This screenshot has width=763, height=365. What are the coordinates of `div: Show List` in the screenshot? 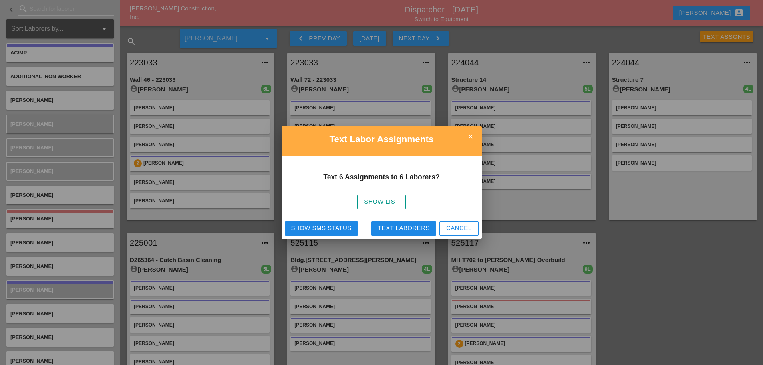 It's located at (381, 202).